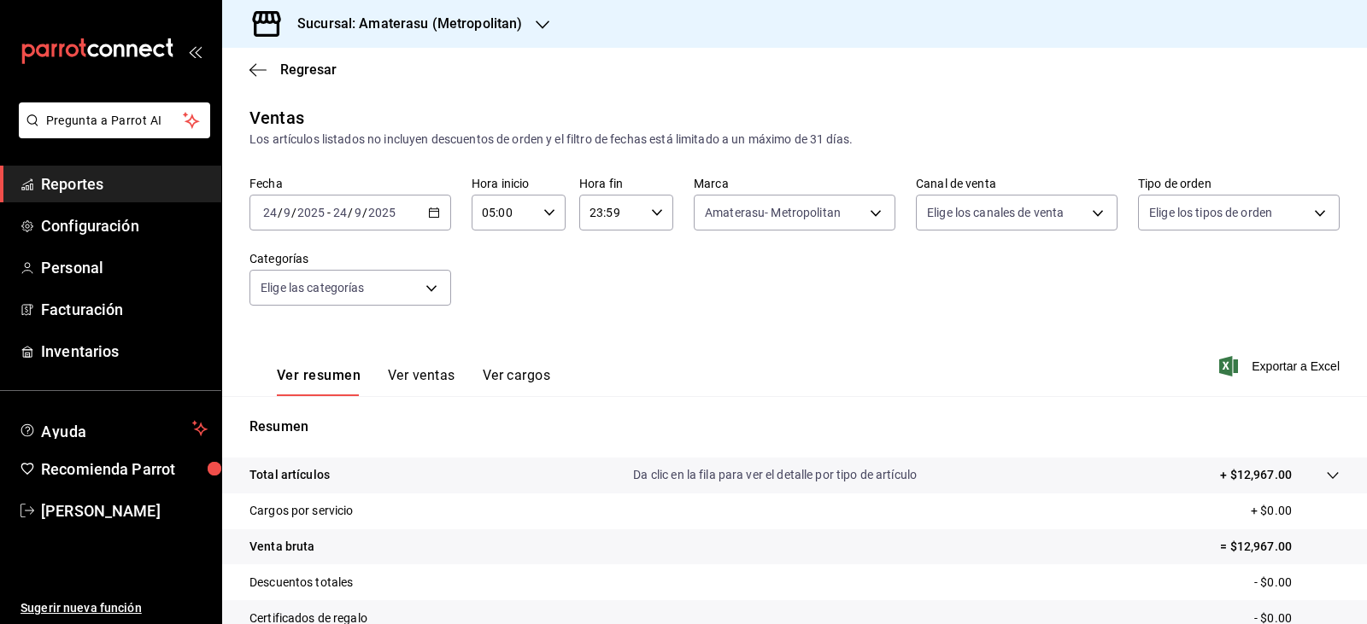 The width and height of the screenshot is (1367, 624). Describe the element at coordinates (301, 583) in the screenshot. I see `p: Descuentos totales` at that location.